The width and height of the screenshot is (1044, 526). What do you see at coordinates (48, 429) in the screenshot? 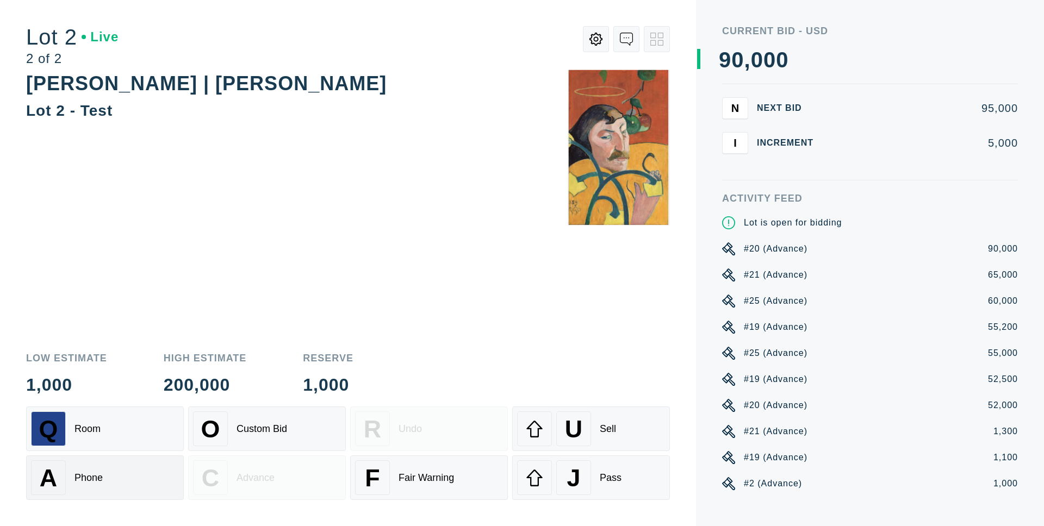
I see `span: Q` at bounding box center [48, 429].